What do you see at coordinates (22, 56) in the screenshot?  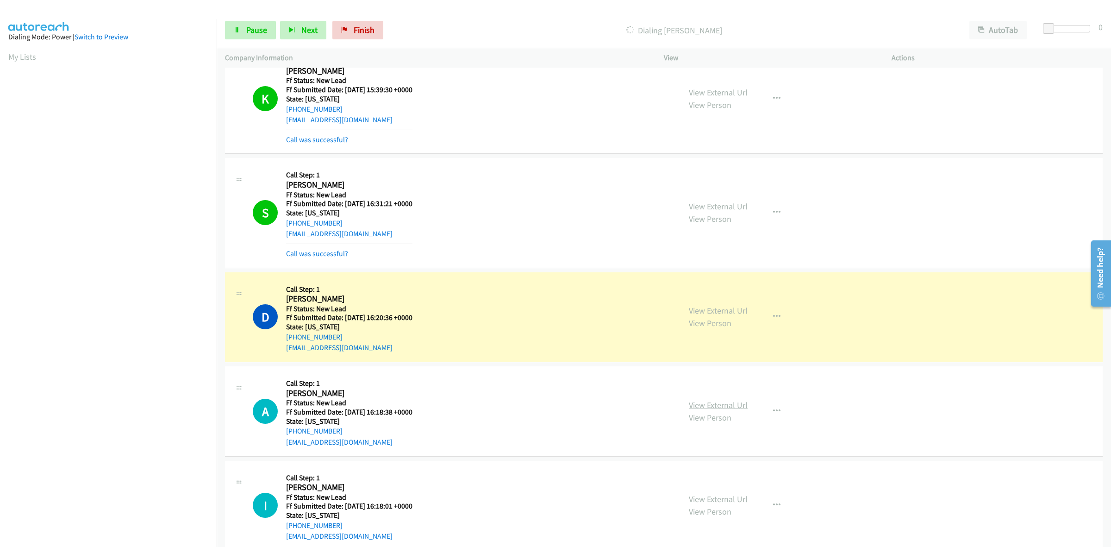 I see `a: My Lists` at bounding box center [22, 56].